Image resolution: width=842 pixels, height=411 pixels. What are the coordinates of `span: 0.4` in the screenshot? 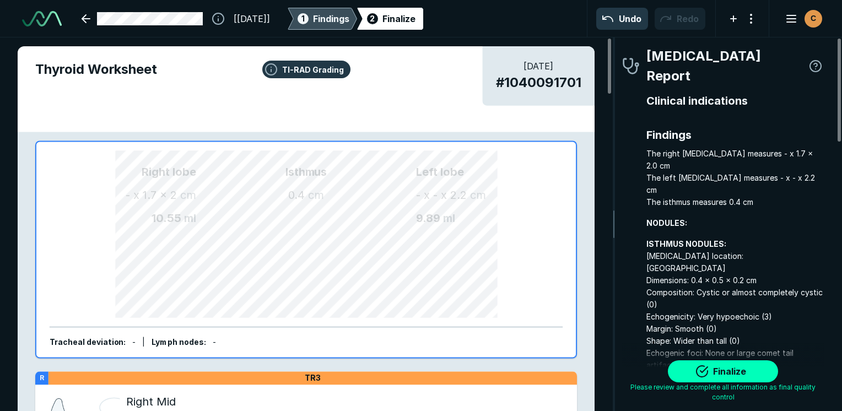 It's located at (297, 195).